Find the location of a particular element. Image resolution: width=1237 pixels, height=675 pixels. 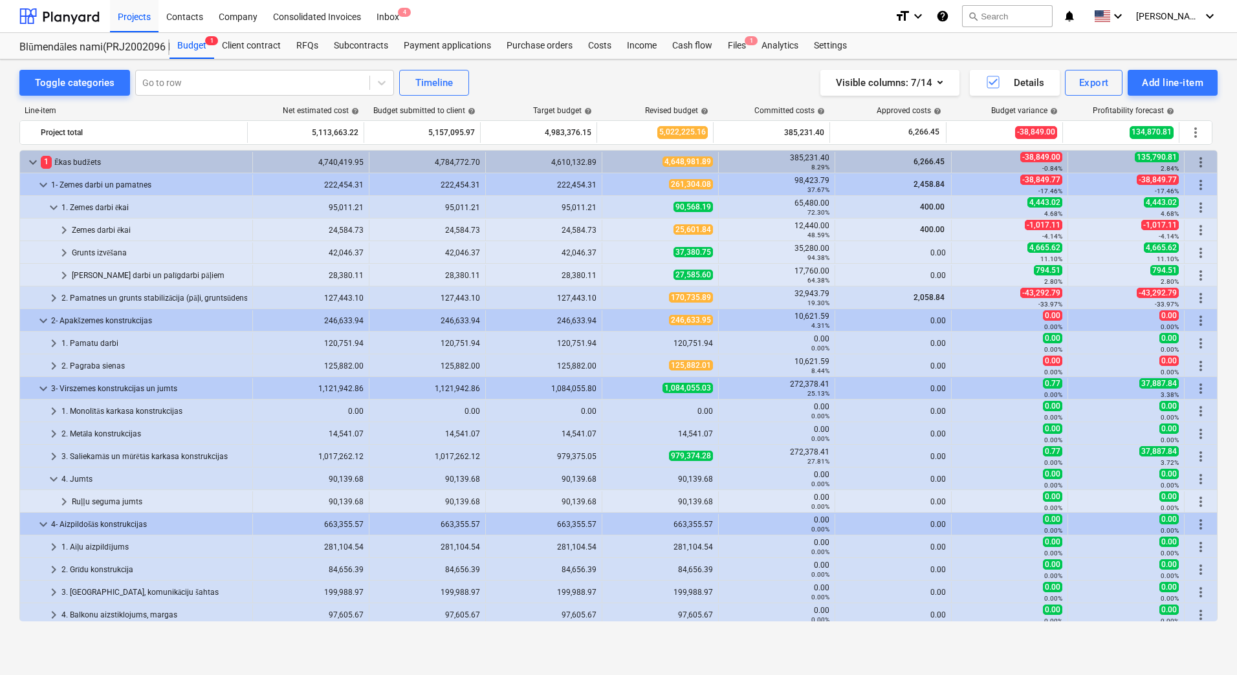

span: 979,374.28 is located at coordinates (691, 456).